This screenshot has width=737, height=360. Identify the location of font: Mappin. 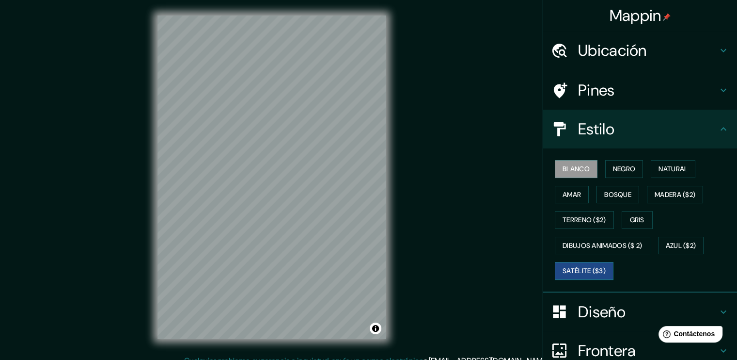
(635, 16).